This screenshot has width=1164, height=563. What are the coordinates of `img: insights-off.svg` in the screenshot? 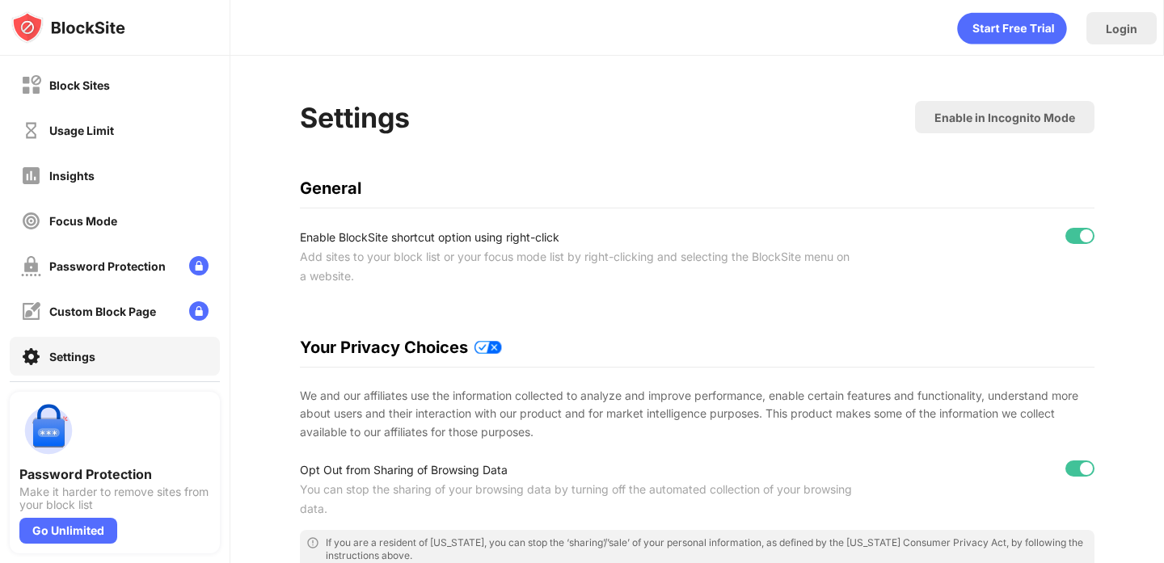 It's located at (31, 175).